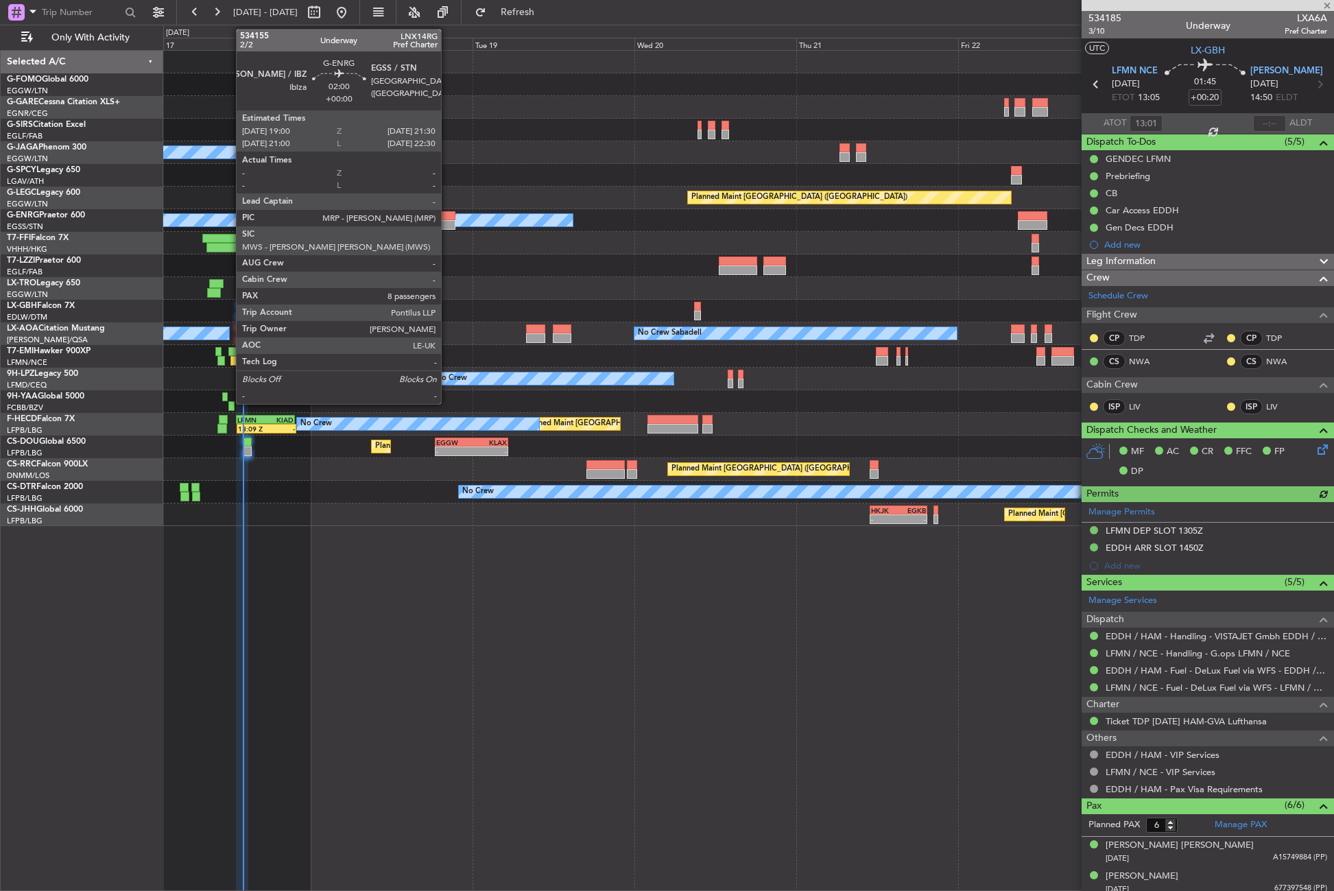 The width and height of the screenshot is (1334, 891). I want to click on a: EGLF/FAB, so click(25, 136).